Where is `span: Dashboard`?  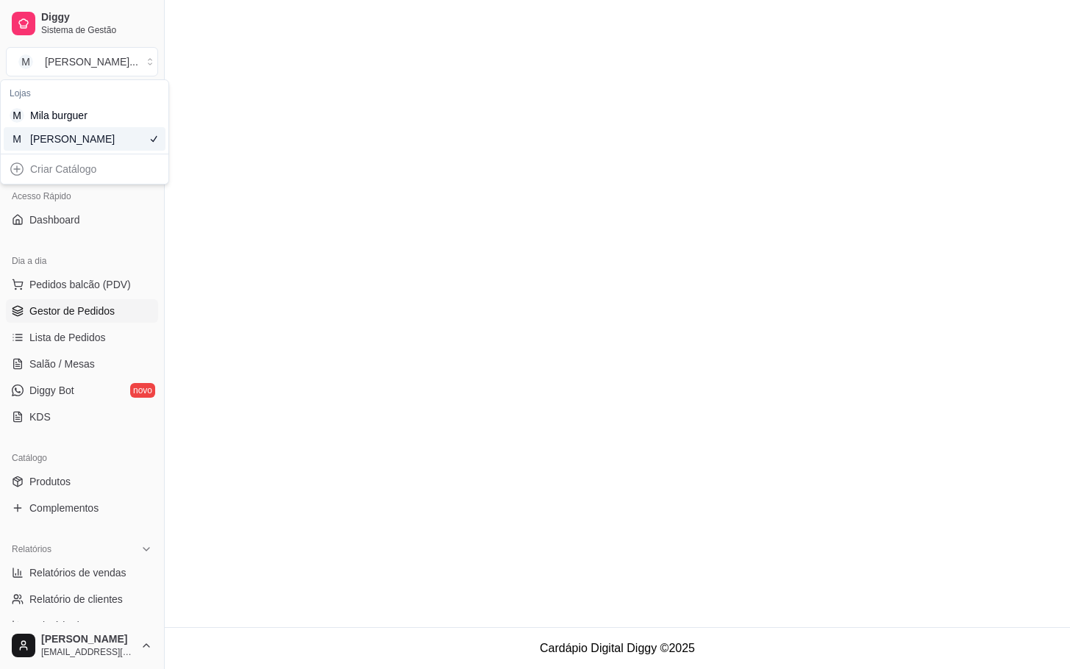 span: Dashboard is located at coordinates (54, 220).